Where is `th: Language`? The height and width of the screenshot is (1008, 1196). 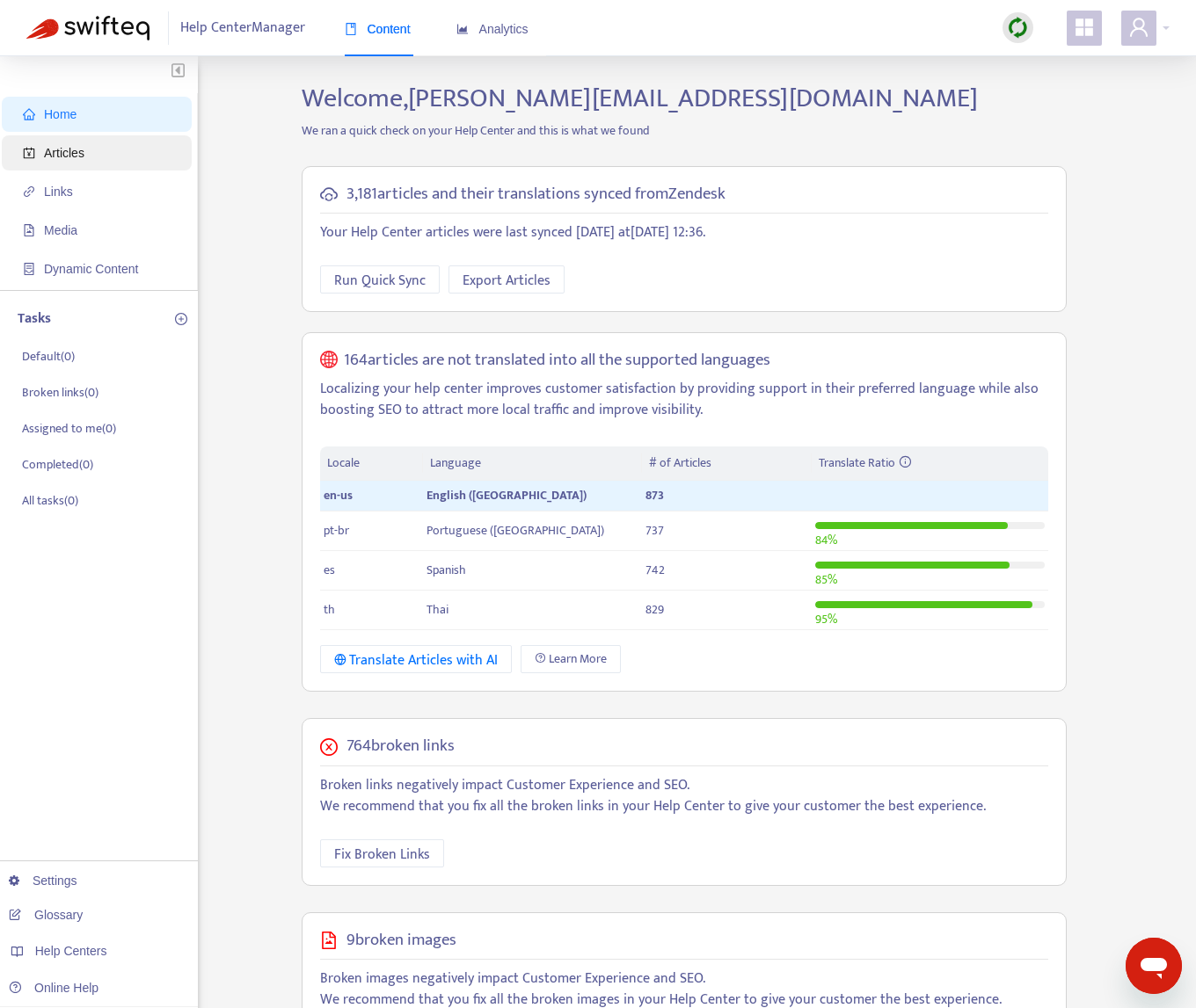 th: Language is located at coordinates (532, 463).